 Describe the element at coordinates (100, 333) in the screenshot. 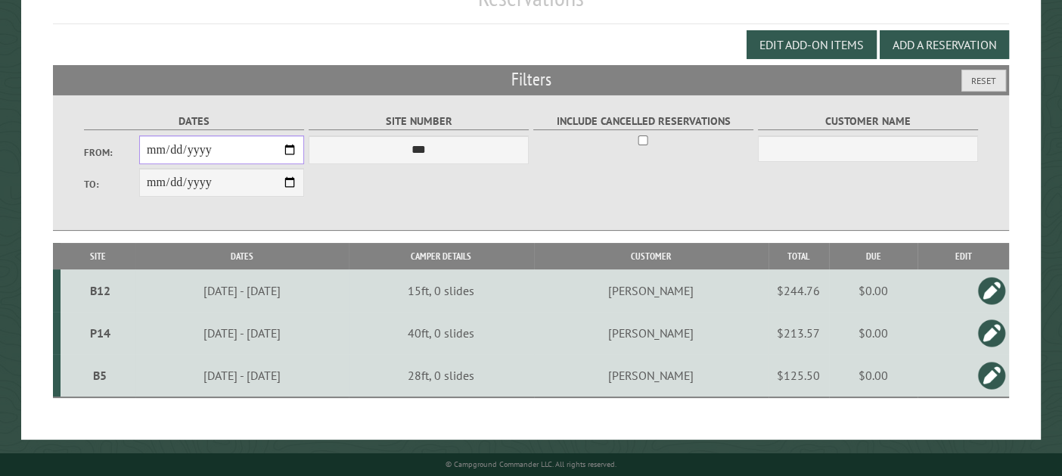

I see `div: P14` at that location.